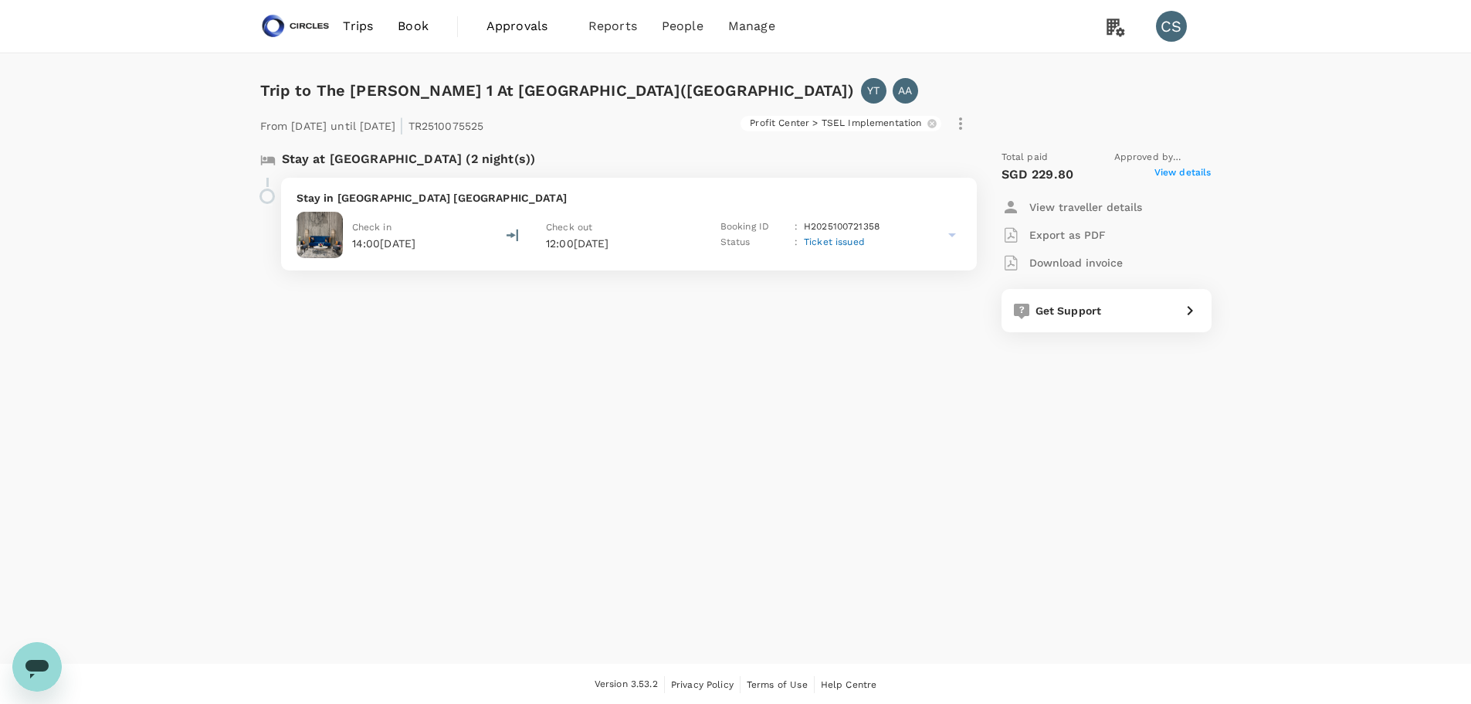 The width and height of the screenshot is (1471, 704). I want to click on p: Booking ID, so click(755, 227).